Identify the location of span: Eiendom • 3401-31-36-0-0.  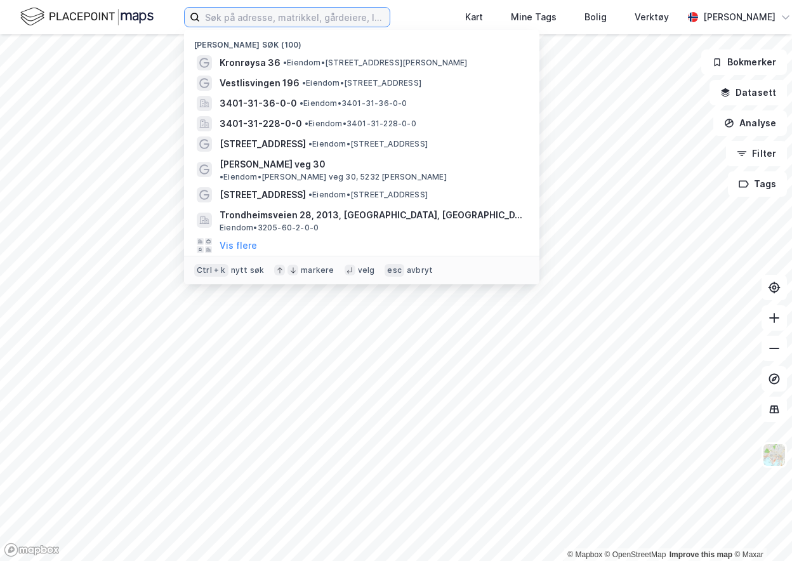
(354, 103).